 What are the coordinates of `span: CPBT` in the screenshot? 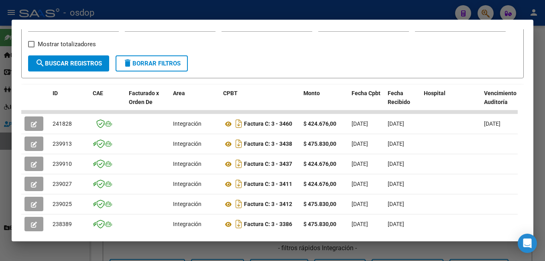 It's located at (230, 93).